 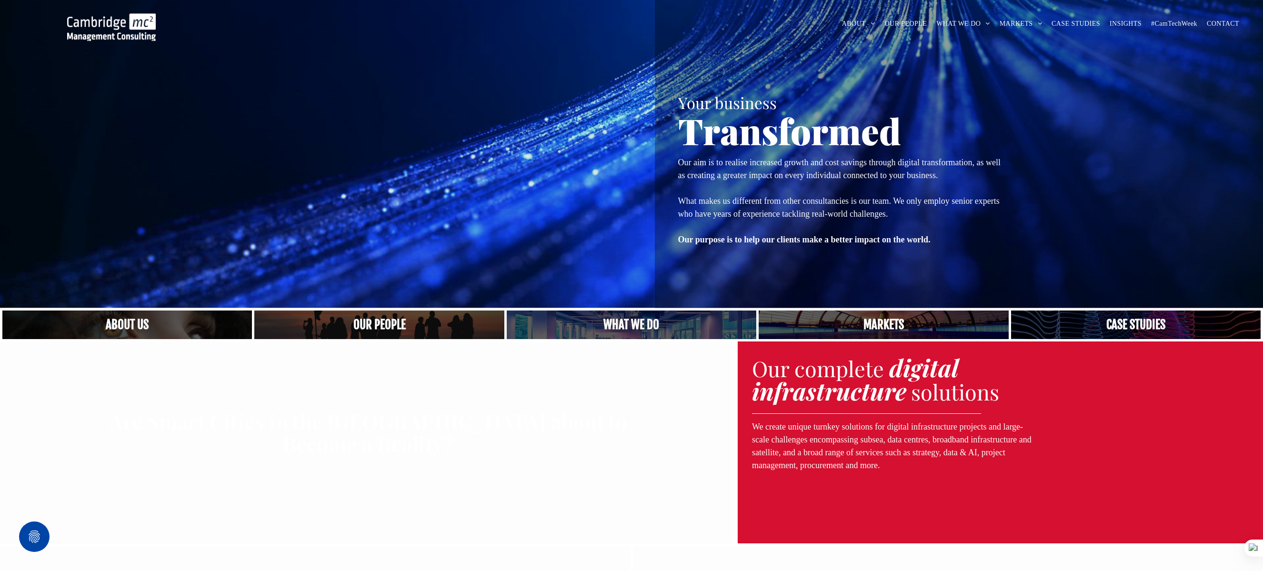 I want to click on a: WHAT WE DO, so click(x=963, y=23).